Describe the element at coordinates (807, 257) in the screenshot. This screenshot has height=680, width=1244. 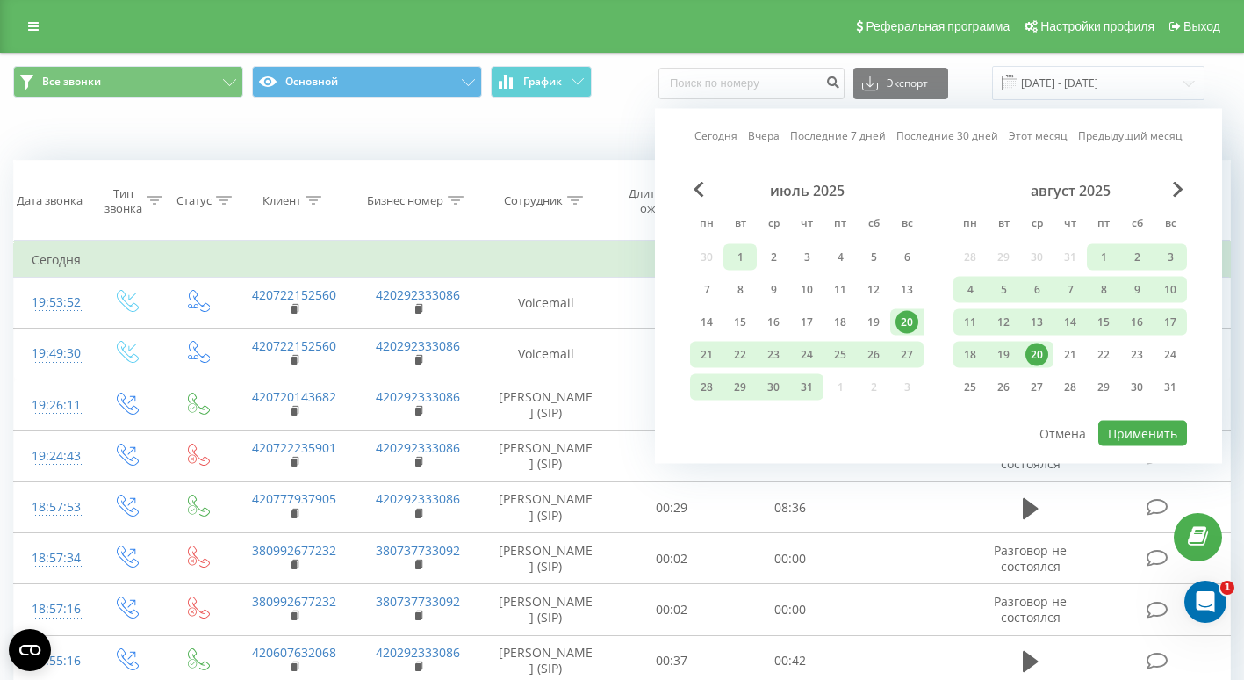
I see `div: 3` at that location.